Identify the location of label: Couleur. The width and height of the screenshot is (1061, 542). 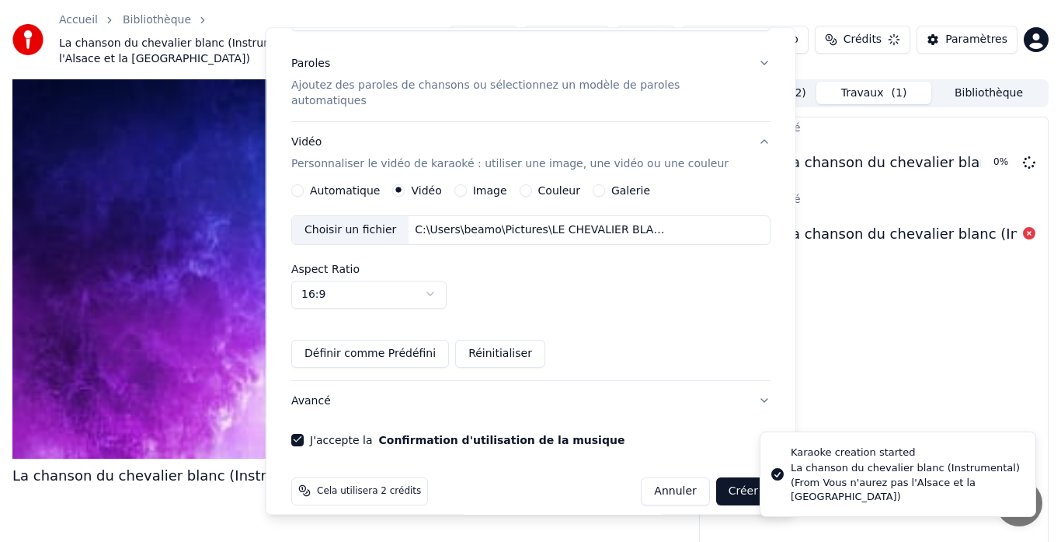
(559, 190).